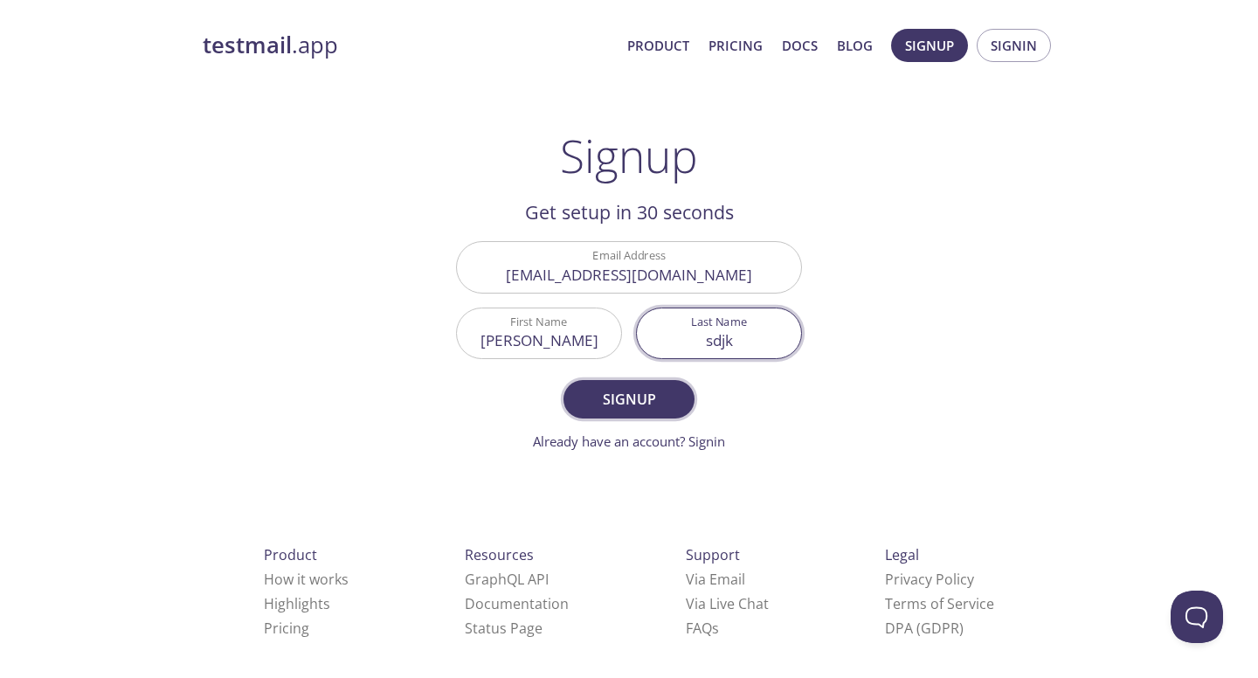  What do you see at coordinates (939, 604) in the screenshot?
I see `a: Terms of Service` at bounding box center [939, 604].